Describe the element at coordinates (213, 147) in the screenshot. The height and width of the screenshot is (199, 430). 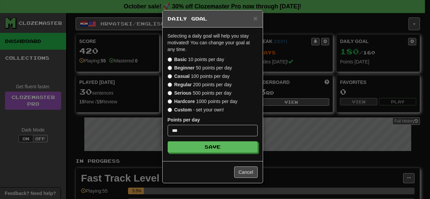
I see `button: Save` at that location.